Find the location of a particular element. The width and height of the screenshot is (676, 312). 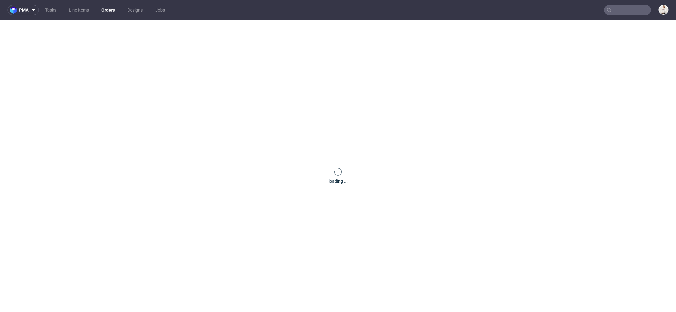

a: Designs is located at coordinates (135, 10).